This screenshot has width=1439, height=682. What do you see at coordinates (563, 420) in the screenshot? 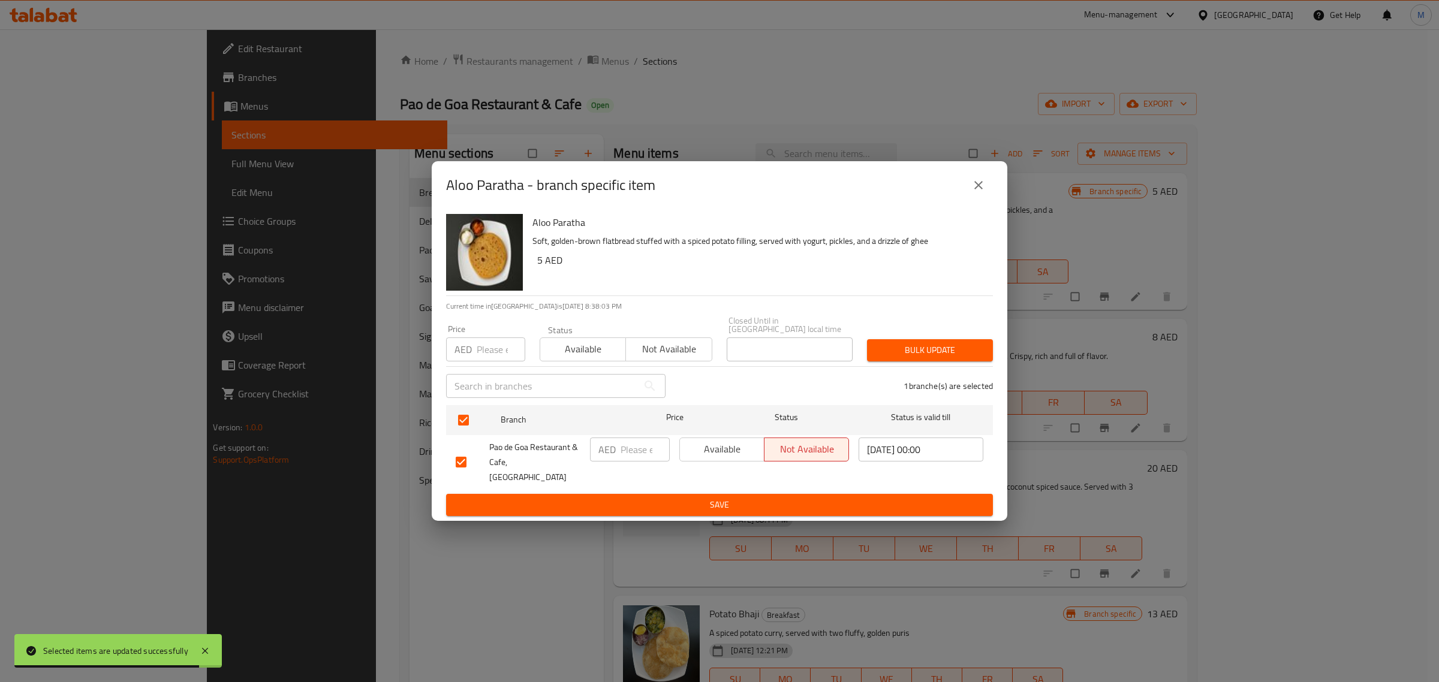
I see `span: Branch` at bounding box center [563, 420].